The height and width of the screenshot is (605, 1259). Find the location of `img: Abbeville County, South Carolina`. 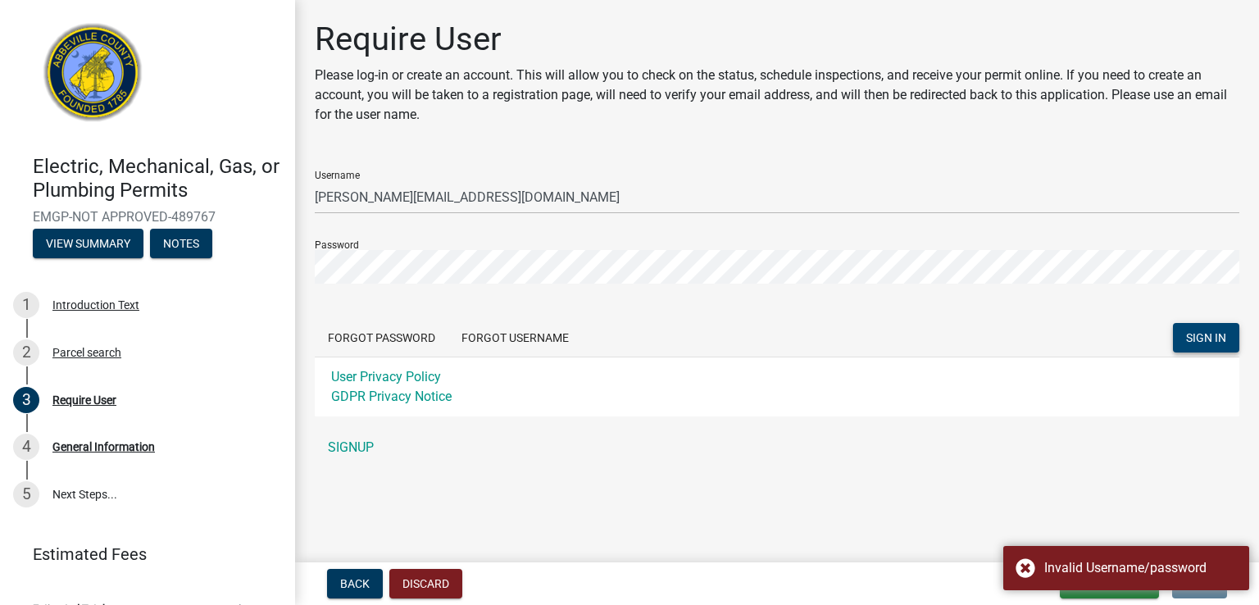

img: Abbeville County, South Carolina is located at coordinates (93, 77).